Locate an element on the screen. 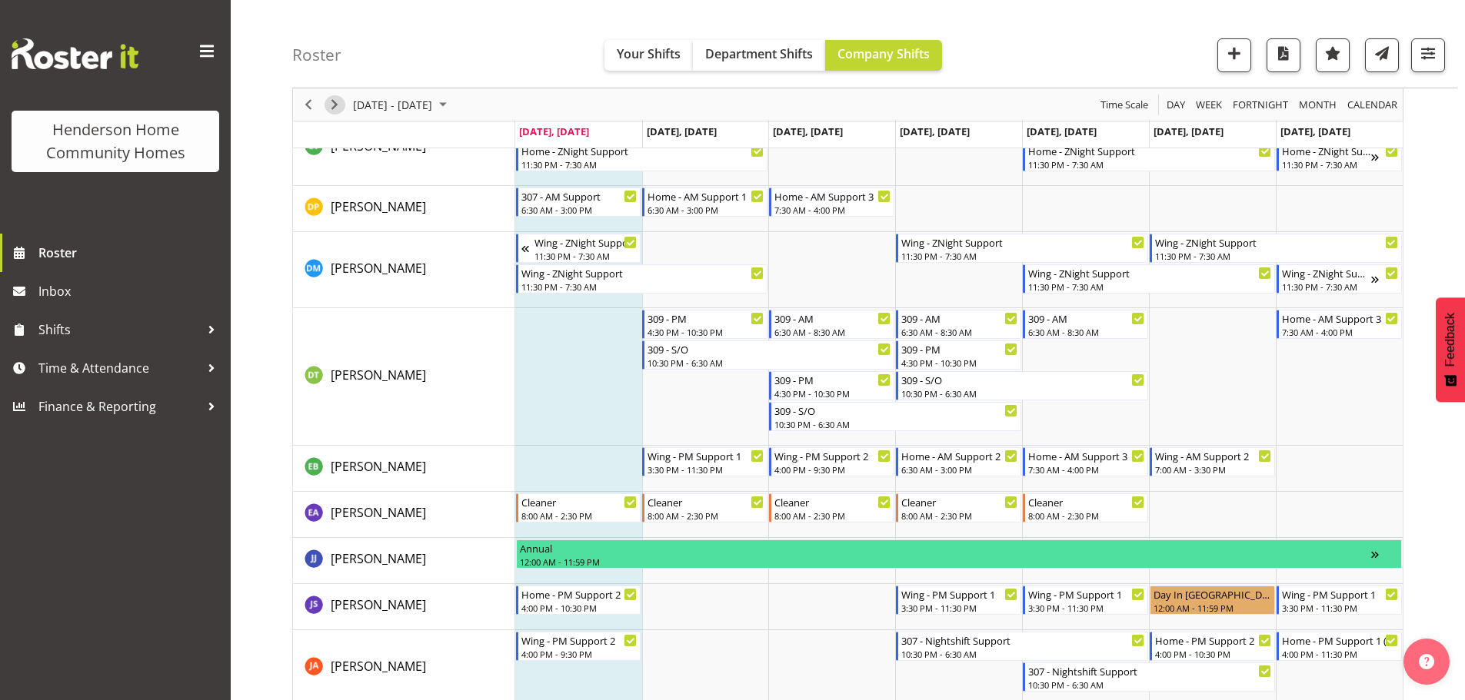  span: Day is located at coordinates (1176, 105).